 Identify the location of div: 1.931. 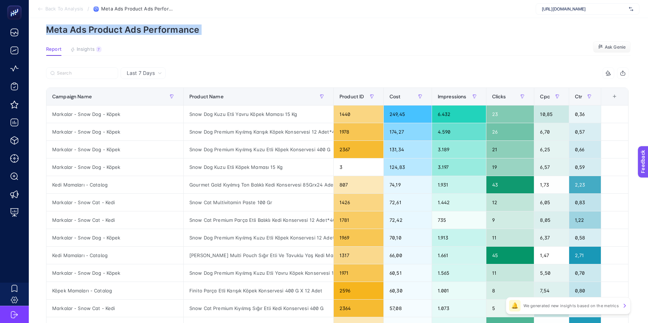
(459, 185).